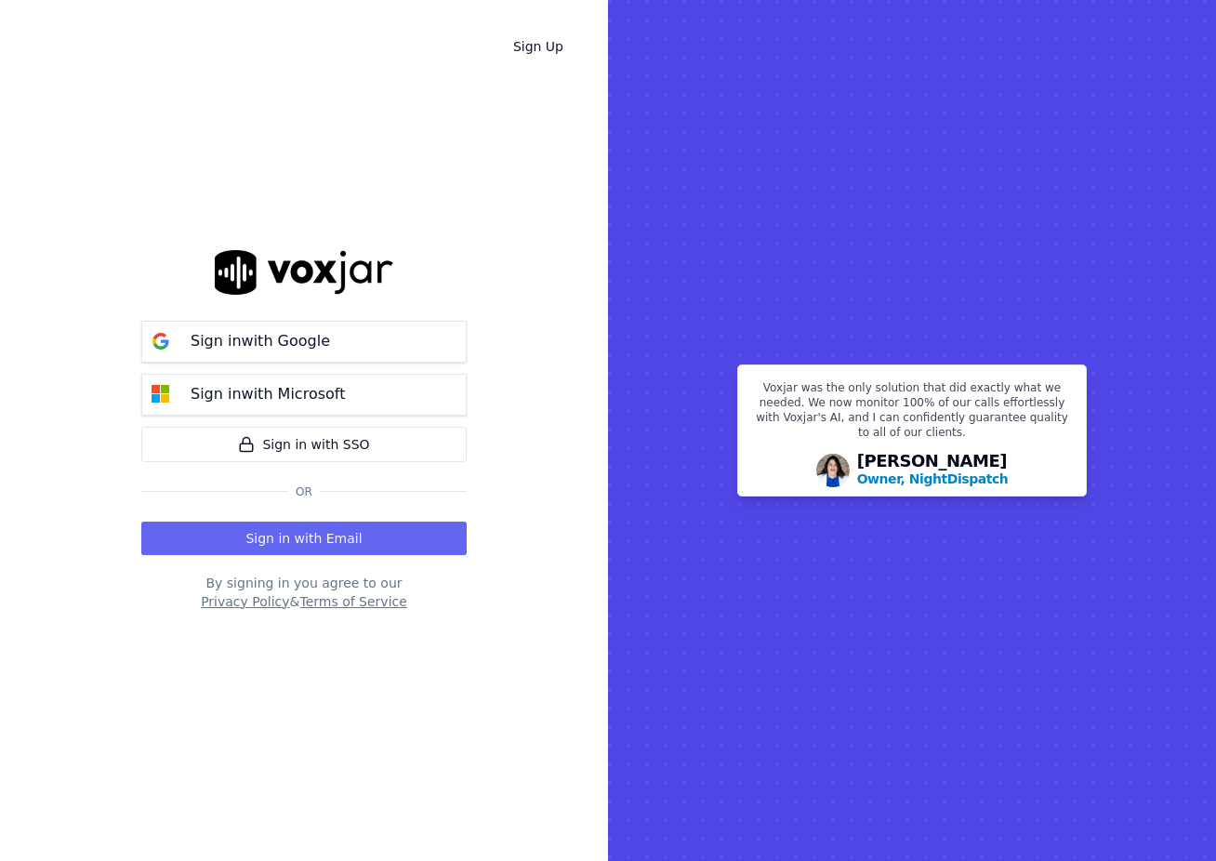 The width and height of the screenshot is (1216, 861). I want to click on img: microsoft Sign in button, so click(161, 394).